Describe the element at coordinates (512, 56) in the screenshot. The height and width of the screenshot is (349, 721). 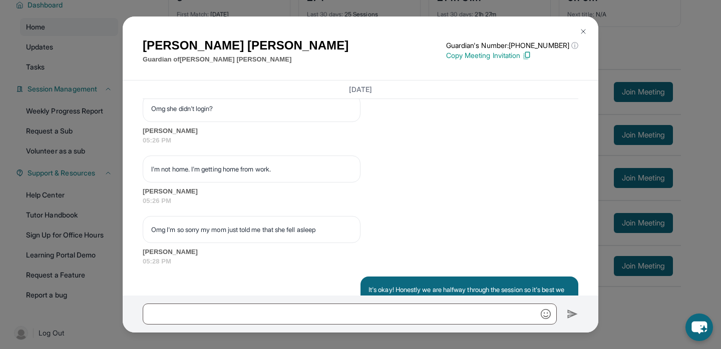
I see `p: Copy Meeting Invitation` at that location.